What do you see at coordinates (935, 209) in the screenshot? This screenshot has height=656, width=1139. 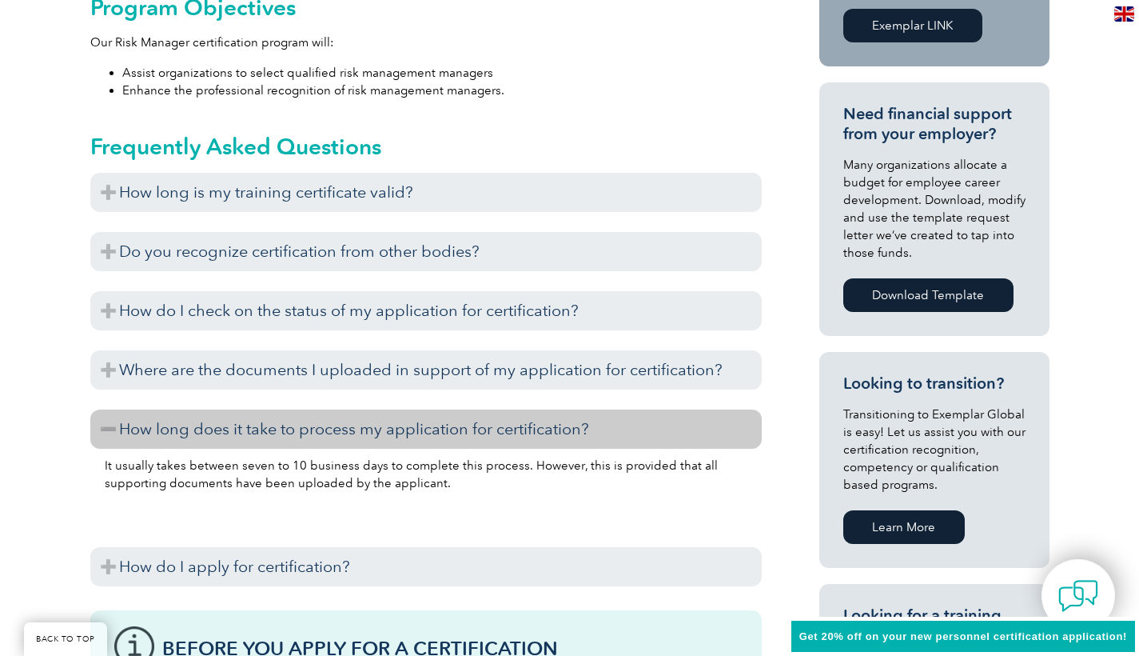 I see `p: Many organizations allocate a budget for employee career development. Download, modify and use th...` at bounding box center [935, 209].